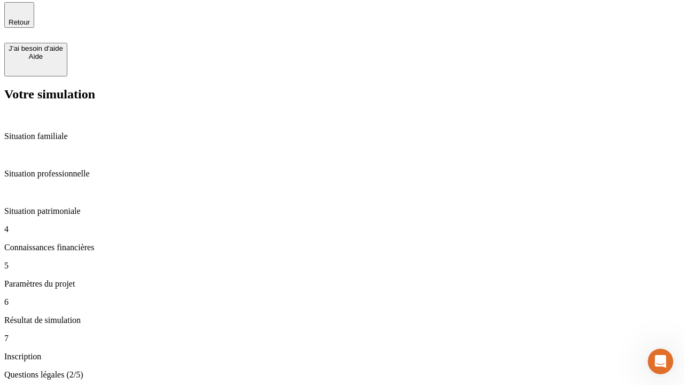 The image size is (684, 385). What do you see at coordinates (342, 94) in the screenshot?
I see `h2: Votre simulation` at bounding box center [342, 94].